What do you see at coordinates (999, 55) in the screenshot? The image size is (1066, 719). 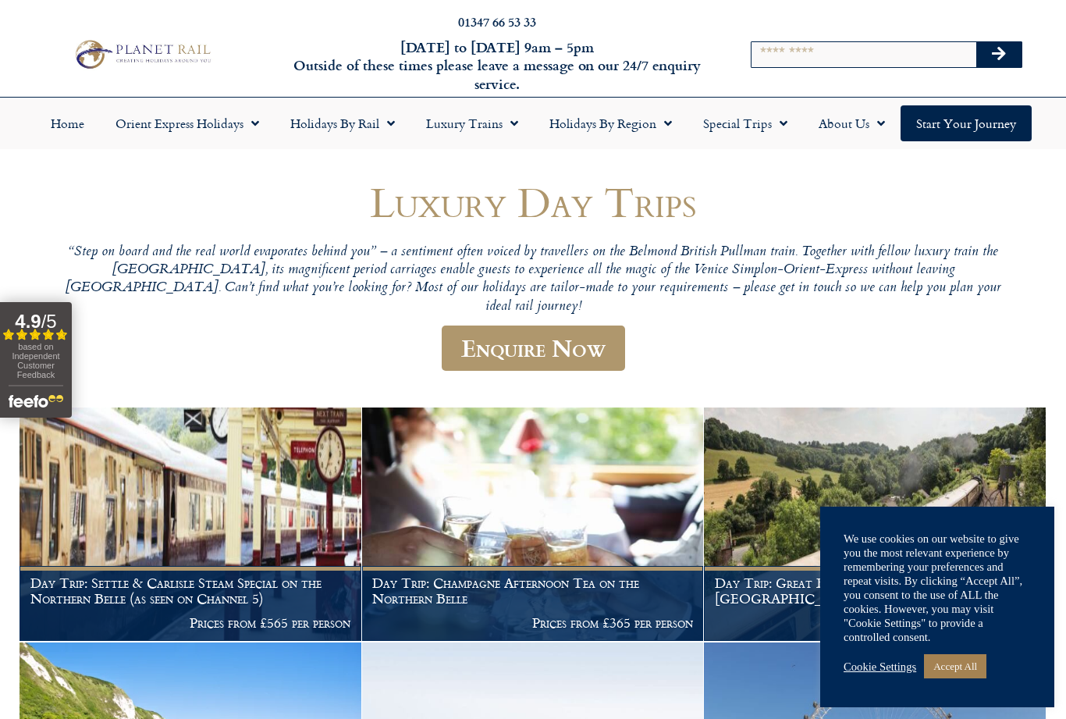 I see `button: Search` at bounding box center [999, 55].